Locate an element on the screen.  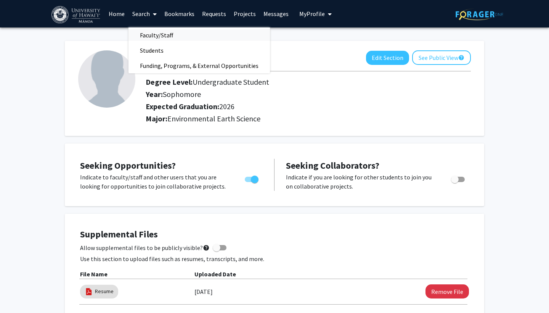
h2: Year: is located at coordinates (291, 94).